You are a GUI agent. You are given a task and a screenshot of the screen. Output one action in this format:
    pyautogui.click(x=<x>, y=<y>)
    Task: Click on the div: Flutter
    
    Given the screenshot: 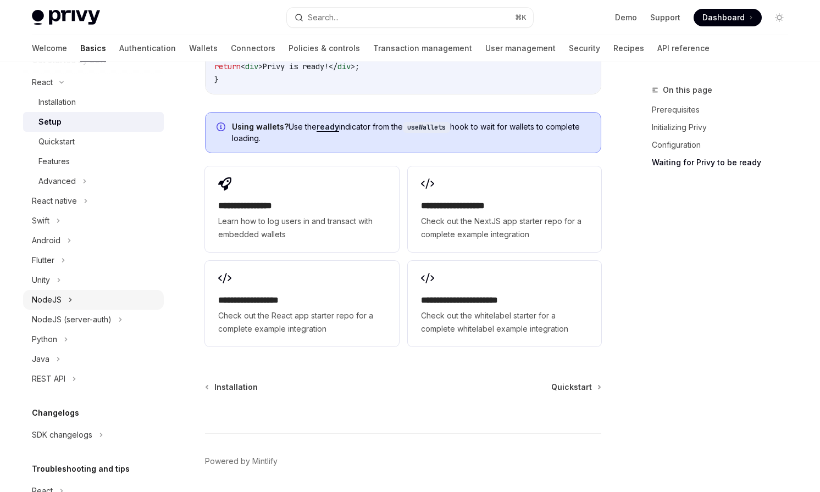 What is the action you would take?
    pyautogui.click(x=43, y=260)
    